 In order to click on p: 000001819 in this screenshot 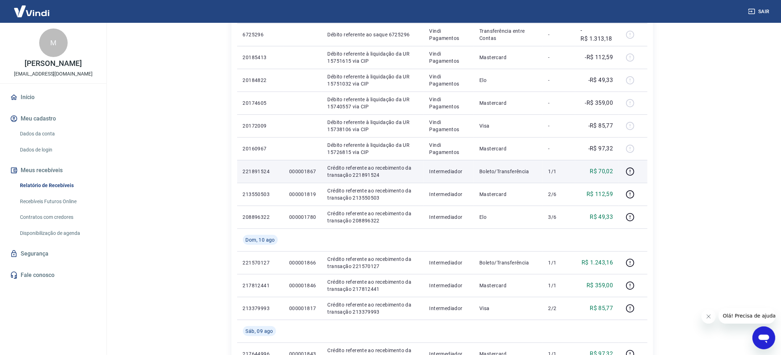, I will do `click(303, 194)`.